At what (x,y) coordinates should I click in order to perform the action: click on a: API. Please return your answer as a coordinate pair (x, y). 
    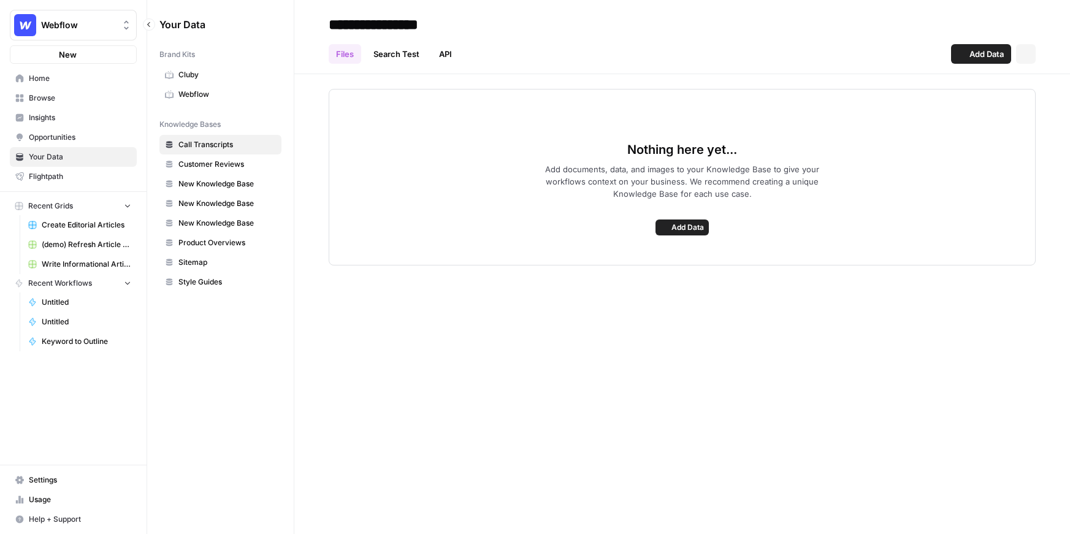
    Looking at the image, I should click on (445, 54).